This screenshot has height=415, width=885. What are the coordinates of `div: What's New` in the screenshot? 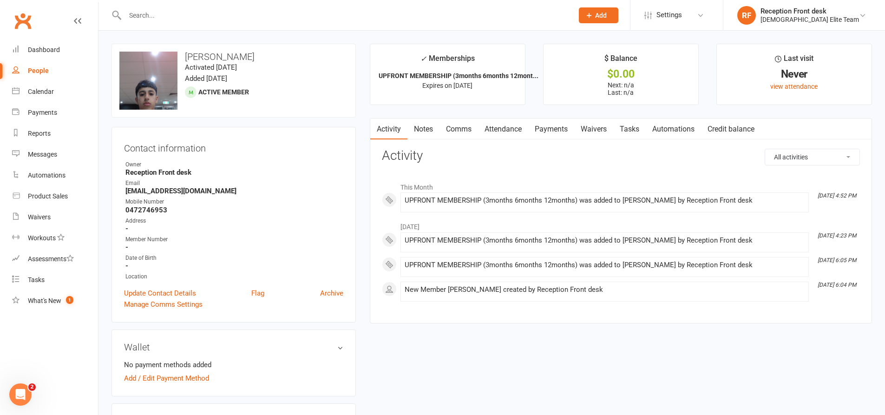 It's located at (45, 301).